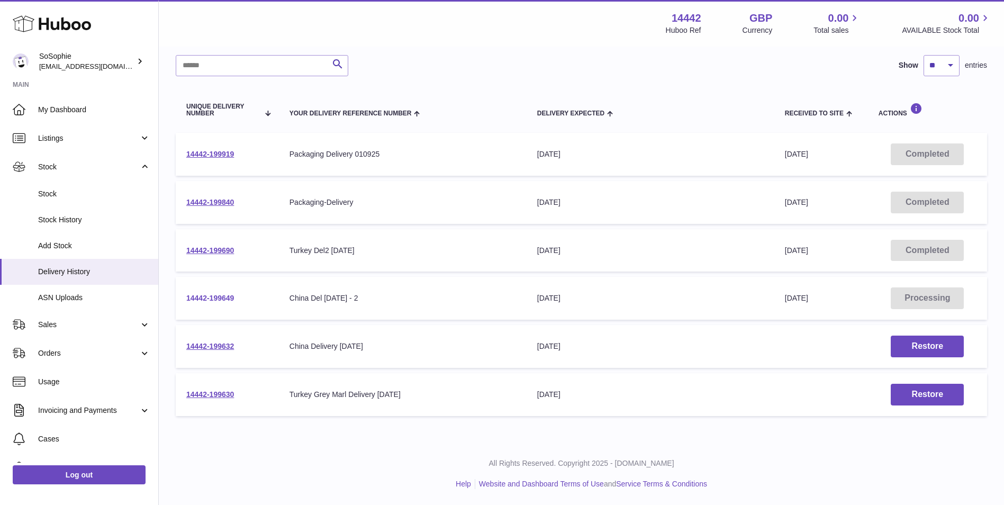 The width and height of the screenshot is (1004, 505). What do you see at coordinates (976, 65) in the screenshot?
I see `span: entries` at bounding box center [976, 65].